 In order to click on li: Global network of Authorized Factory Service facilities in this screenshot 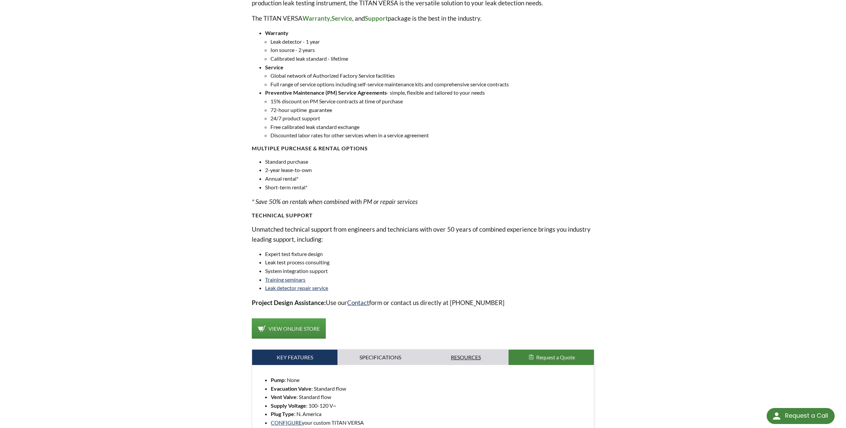, I will do `click(432, 76)`.